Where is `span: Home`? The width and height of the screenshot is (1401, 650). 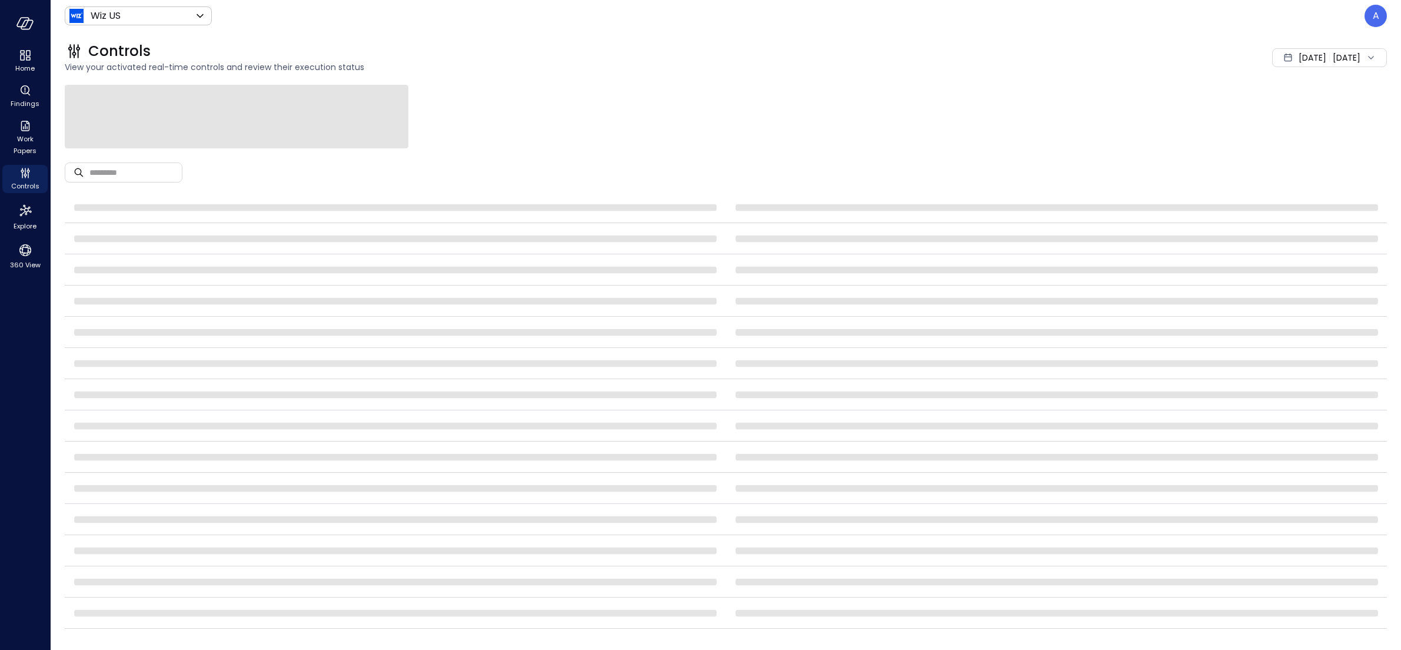
span: Home is located at coordinates (25, 68).